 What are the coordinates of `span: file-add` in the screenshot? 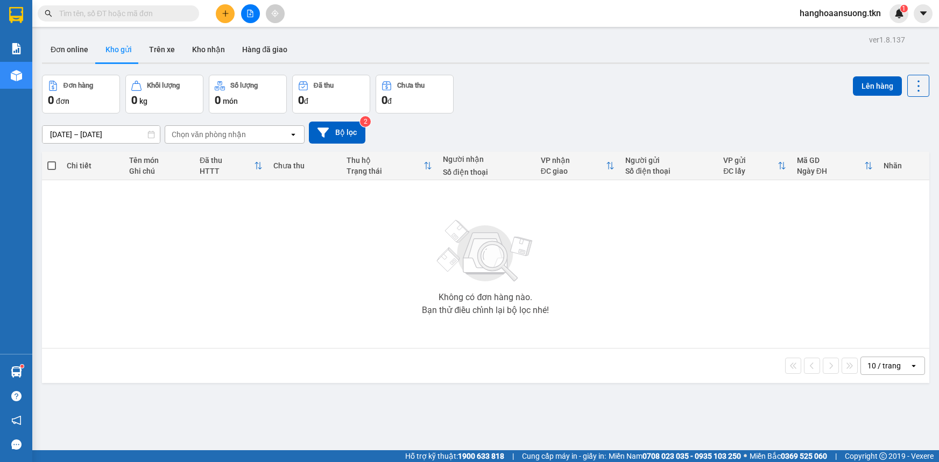 It's located at (250, 13).